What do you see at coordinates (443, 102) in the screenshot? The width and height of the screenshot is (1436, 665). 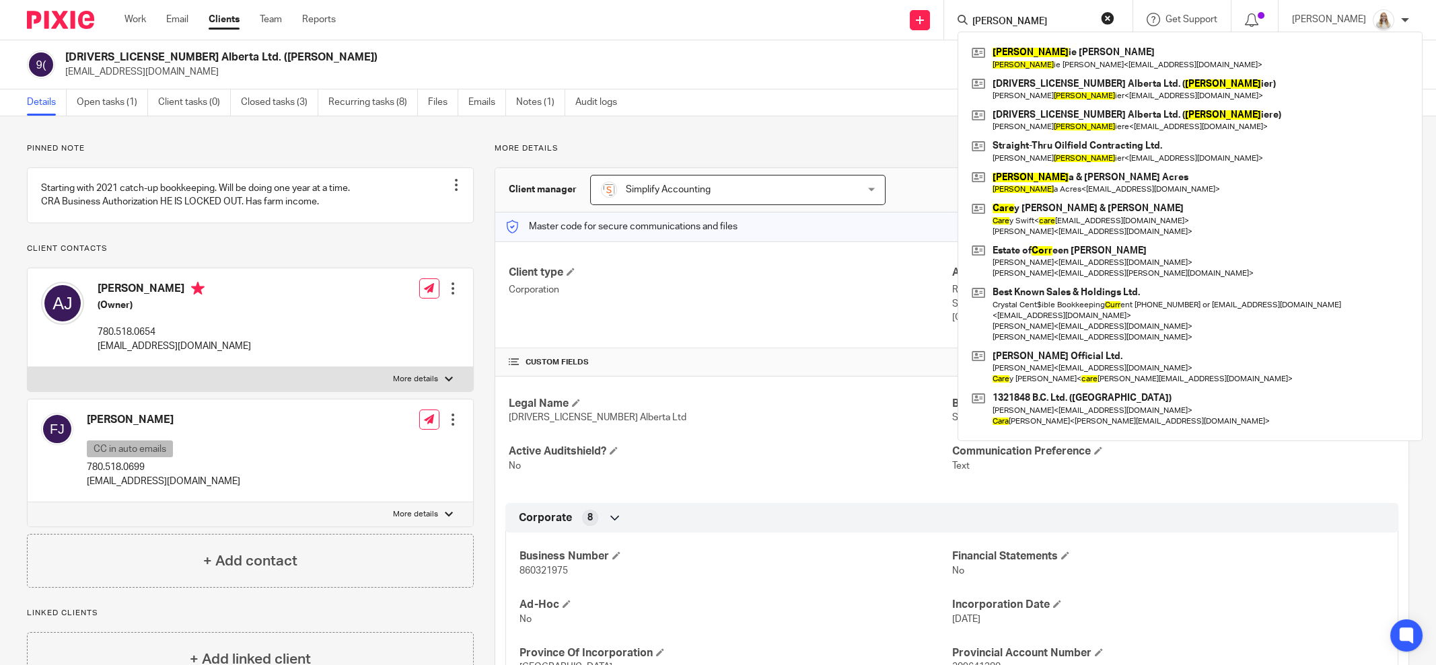 I see `a: Files` at bounding box center [443, 102].